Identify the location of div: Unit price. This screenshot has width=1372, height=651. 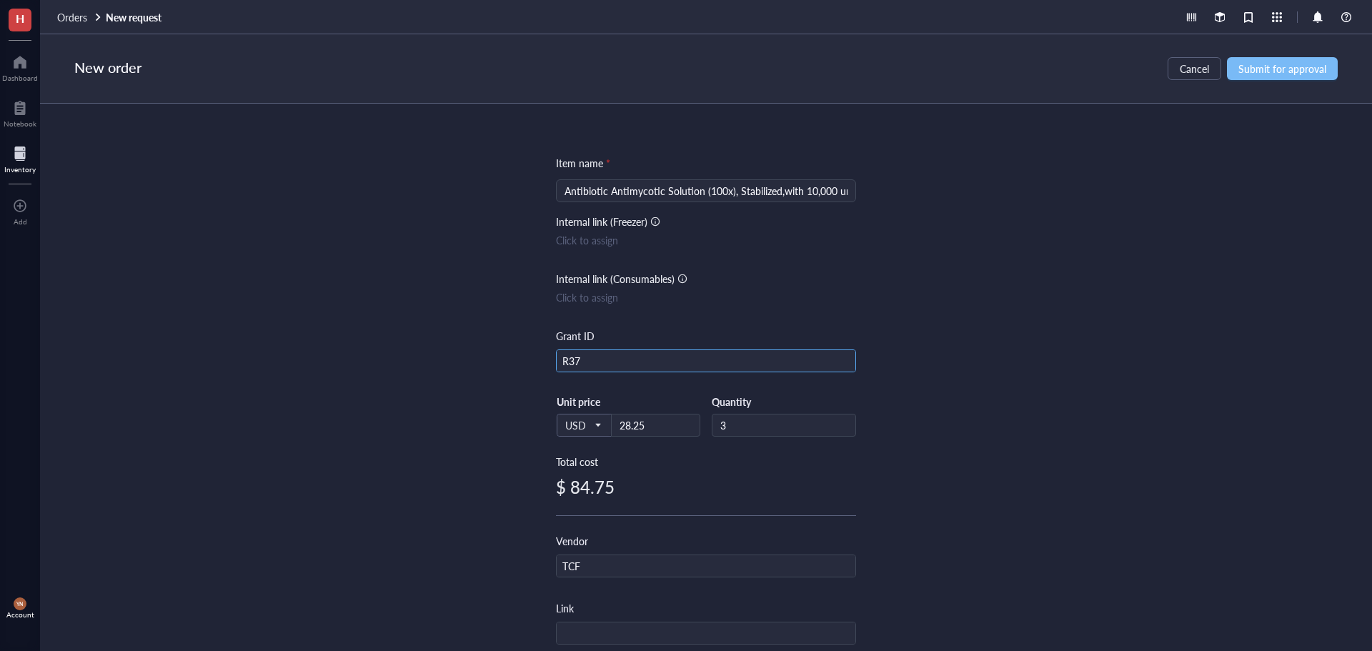
(601, 402).